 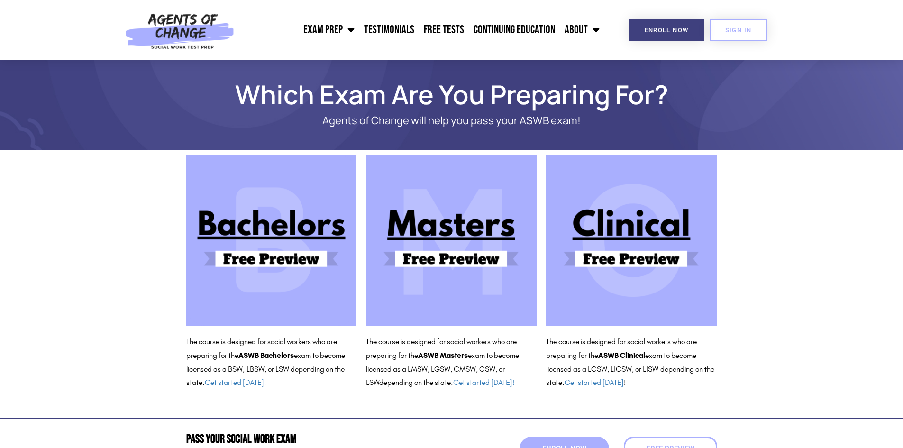 I want to click on span: SIGN IN, so click(x=739, y=30).